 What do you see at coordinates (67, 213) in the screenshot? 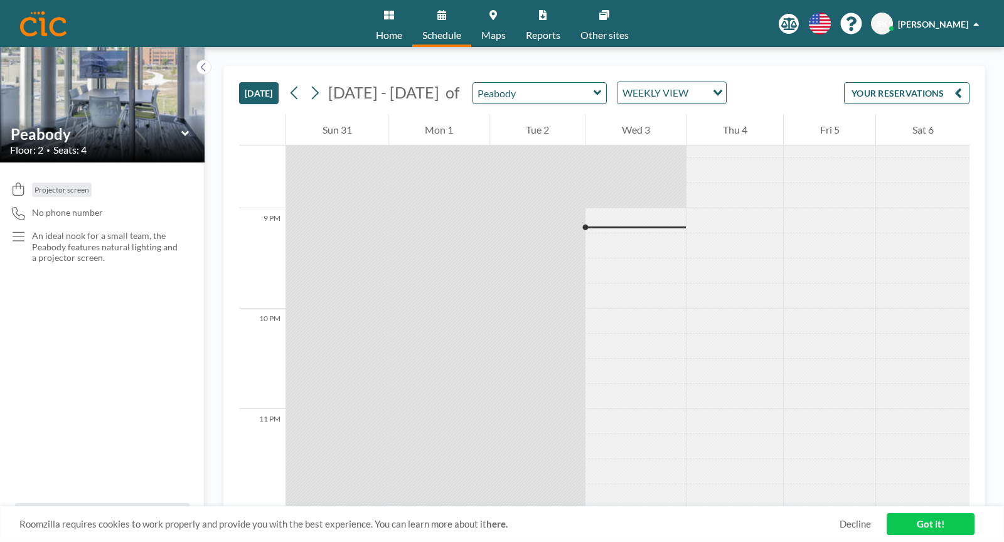
I see `span: No phone number` at bounding box center [67, 213].